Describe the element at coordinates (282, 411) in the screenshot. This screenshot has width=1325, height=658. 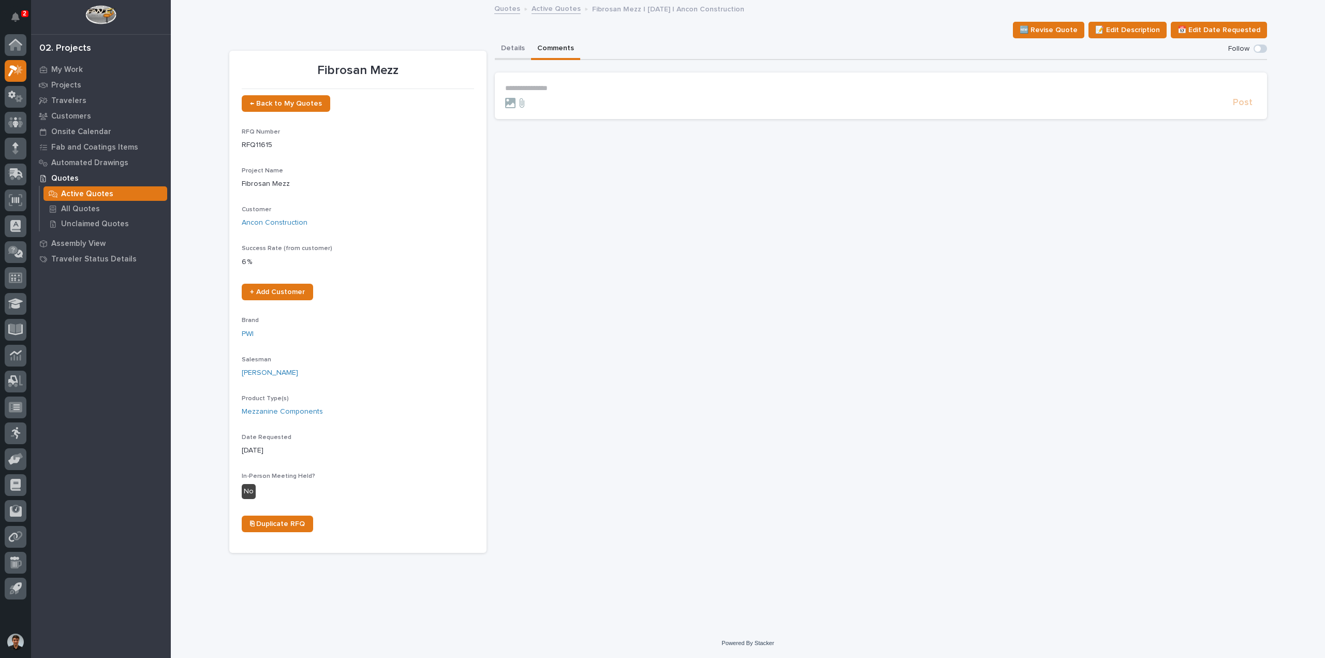
I see `a: Mezzanine Components` at that location.